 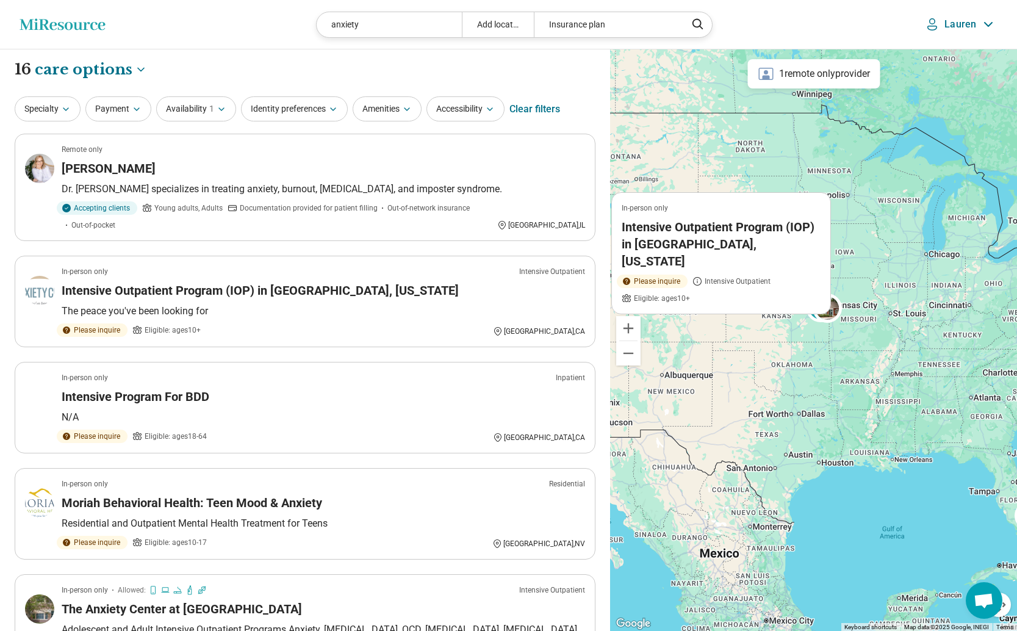 I want to click on button: Payment, so click(x=118, y=109).